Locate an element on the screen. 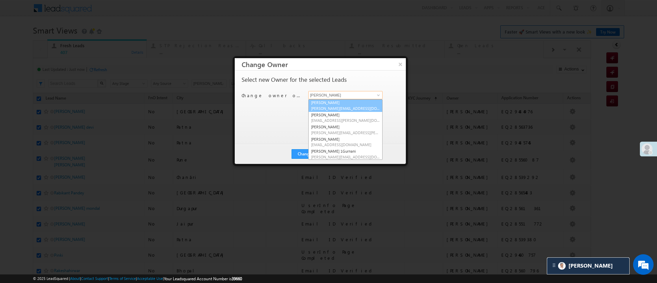  a: Terms of Service is located at coordinates (122, 278).